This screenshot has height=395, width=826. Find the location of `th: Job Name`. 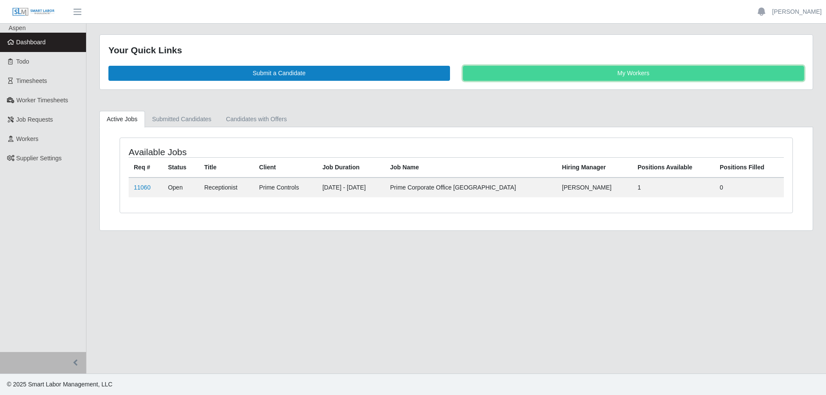

th: Job Name is located at coordinates (471, 167).